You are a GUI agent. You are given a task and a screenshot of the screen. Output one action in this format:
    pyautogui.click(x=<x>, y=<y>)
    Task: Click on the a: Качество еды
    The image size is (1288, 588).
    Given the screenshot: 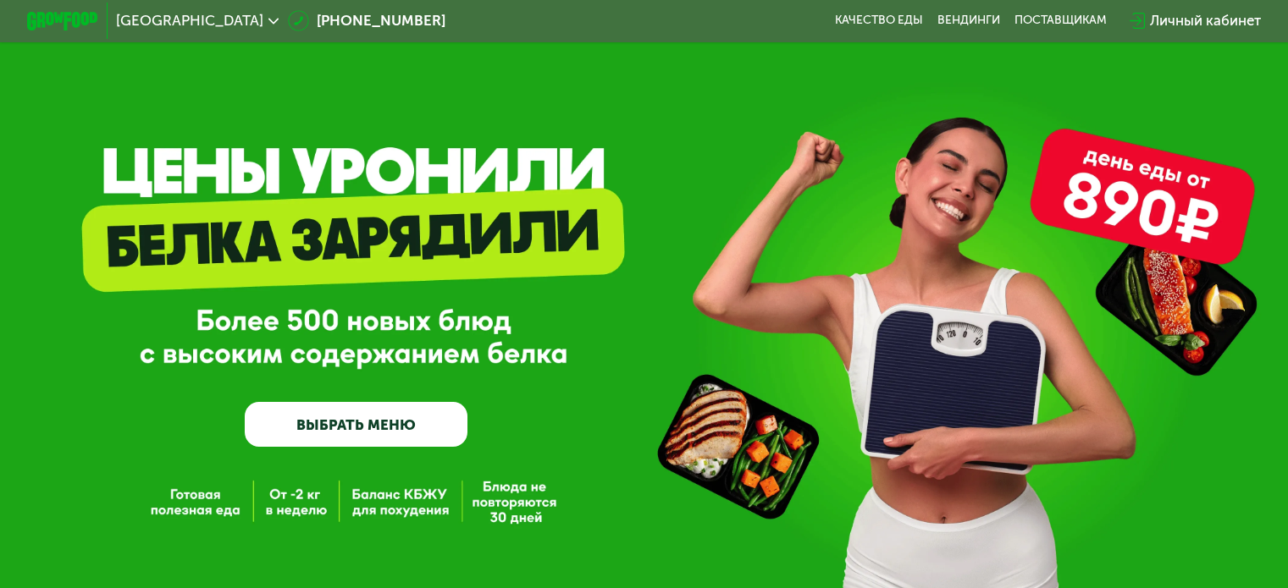 What is the action you would take?
    pyautogui.click(x=879, y=20)
    